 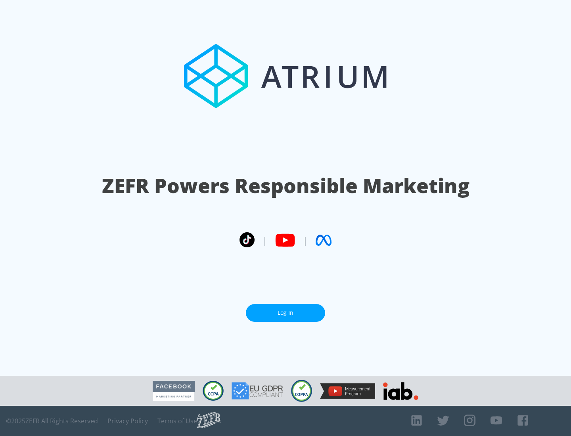 What do you see at coordinates (52, 421) in the screenshot?
I see `span: © 2025 ZEFR All Rights Reserved` at bounding box center [52, 421].